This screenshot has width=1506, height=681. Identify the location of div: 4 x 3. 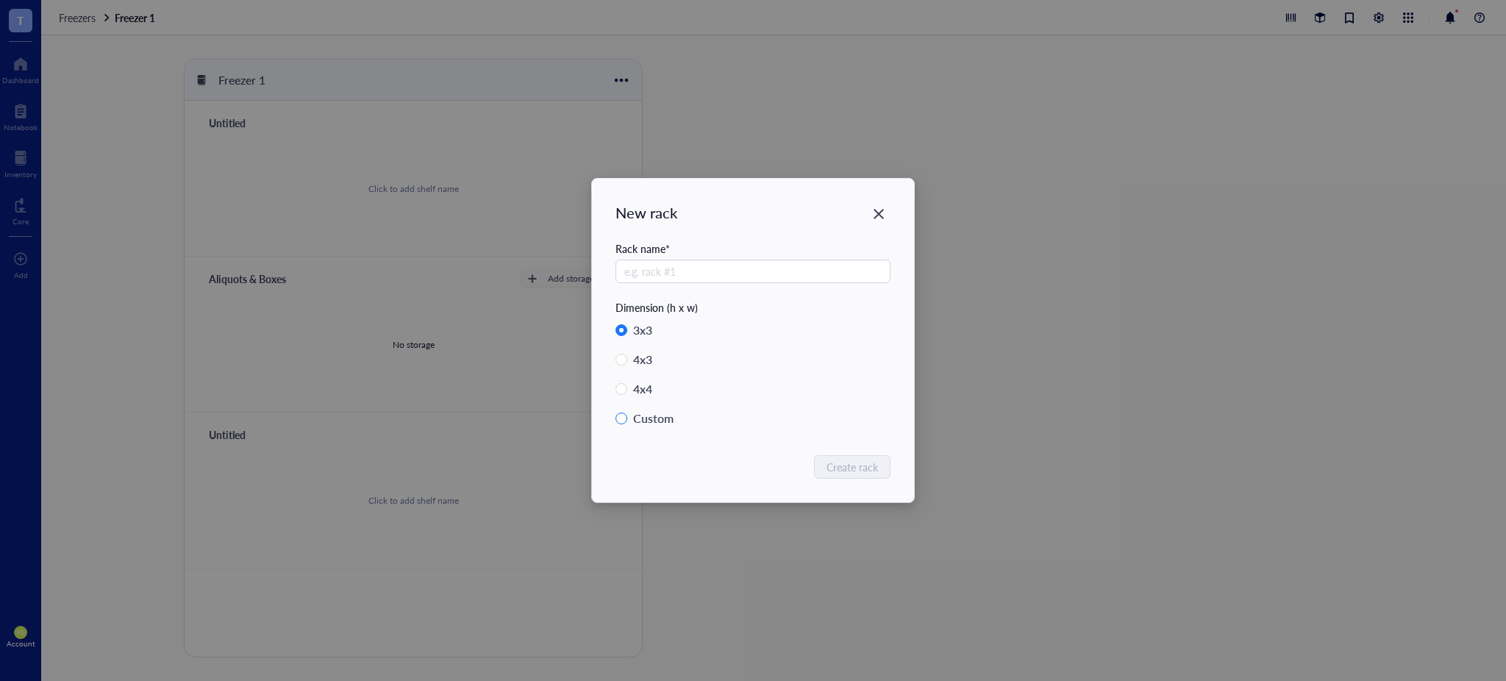
(643, 360).